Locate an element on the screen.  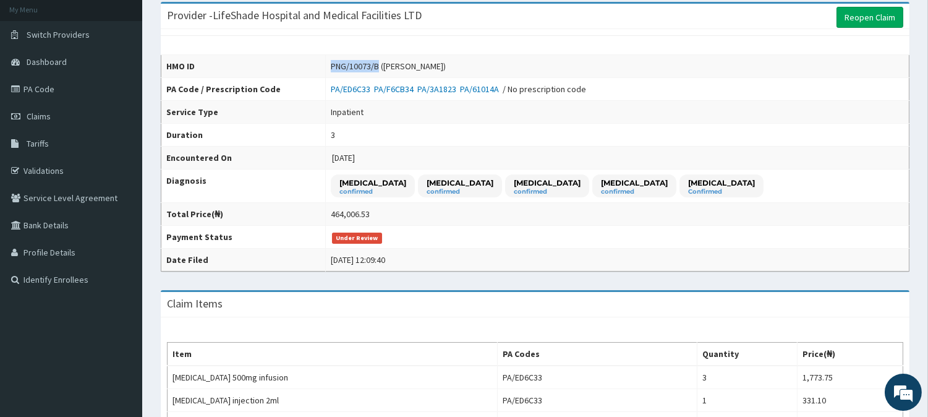
img: d_794563401_company_1708531726252_794563401 is located at coordinates (36, 77).